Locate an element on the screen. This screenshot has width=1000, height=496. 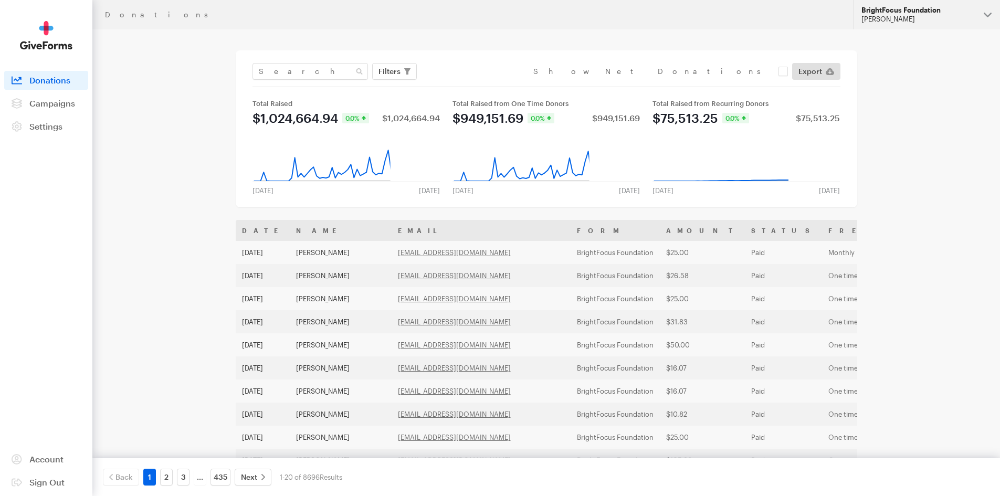
div: 1-20 of 8696 is located at coordinates (311, 477).